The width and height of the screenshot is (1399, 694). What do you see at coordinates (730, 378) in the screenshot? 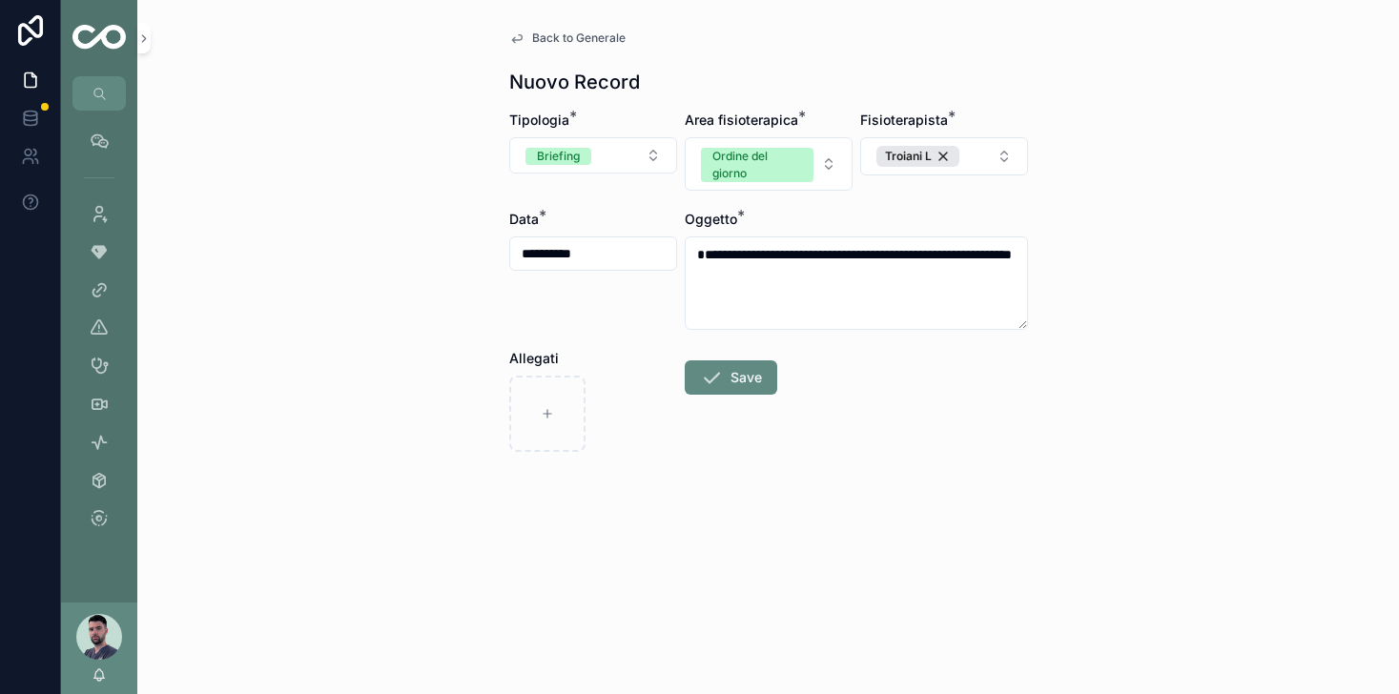
I see `button: Save` at bounding box center [730, 378].